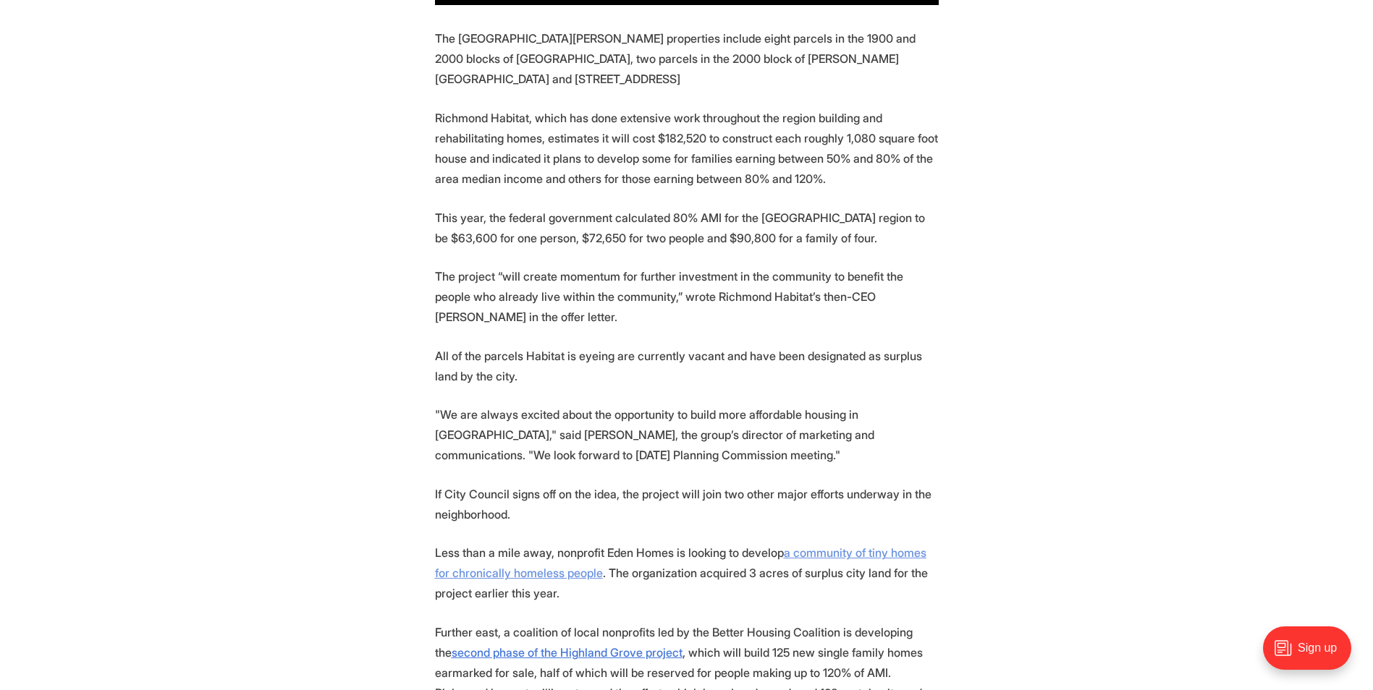 The height and width of the screenshot is (690, 1373). What do you see at coordinates (567, 653) in the screenshot?
I see `a: second phase of the Highland Grove project` at bounding box center [567, 653].